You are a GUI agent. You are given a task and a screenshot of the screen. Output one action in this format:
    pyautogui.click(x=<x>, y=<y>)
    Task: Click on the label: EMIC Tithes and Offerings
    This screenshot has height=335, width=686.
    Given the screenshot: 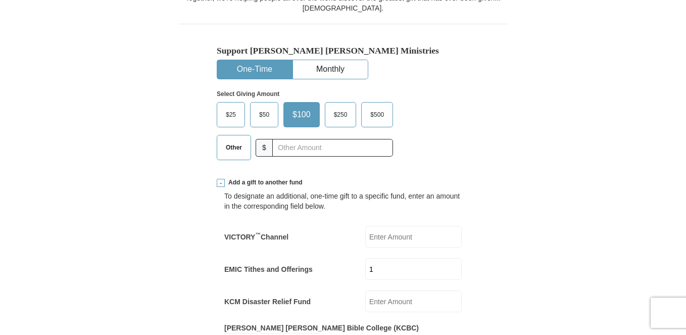 What is the action you would take?
    pyautogui.click(x=268, y=269)
    